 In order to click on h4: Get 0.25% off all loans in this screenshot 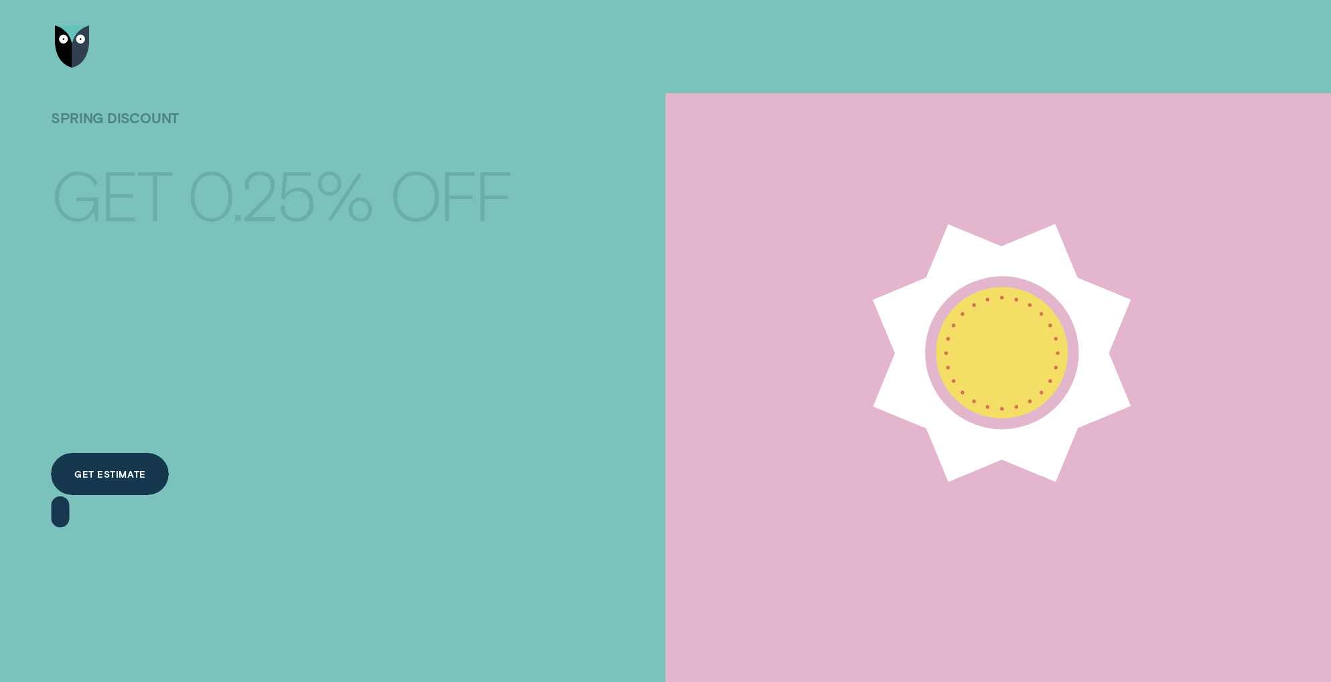, I will do `click(281, 200)`.